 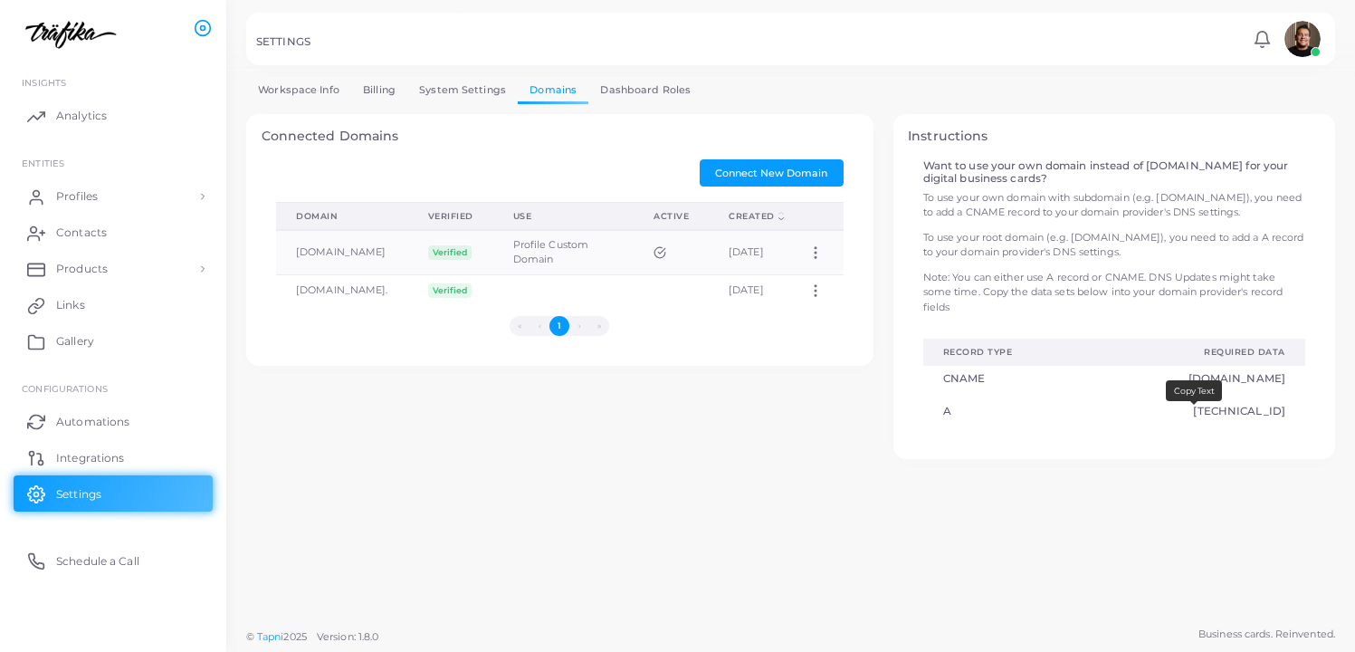 What do you see at coordinates (1115, 292) in the screenshot?
I see `p: Note: You can either use A record or CNAME. DNS Updates might take some time. Copy the data sets ...` at bounding box center [1115, 292].